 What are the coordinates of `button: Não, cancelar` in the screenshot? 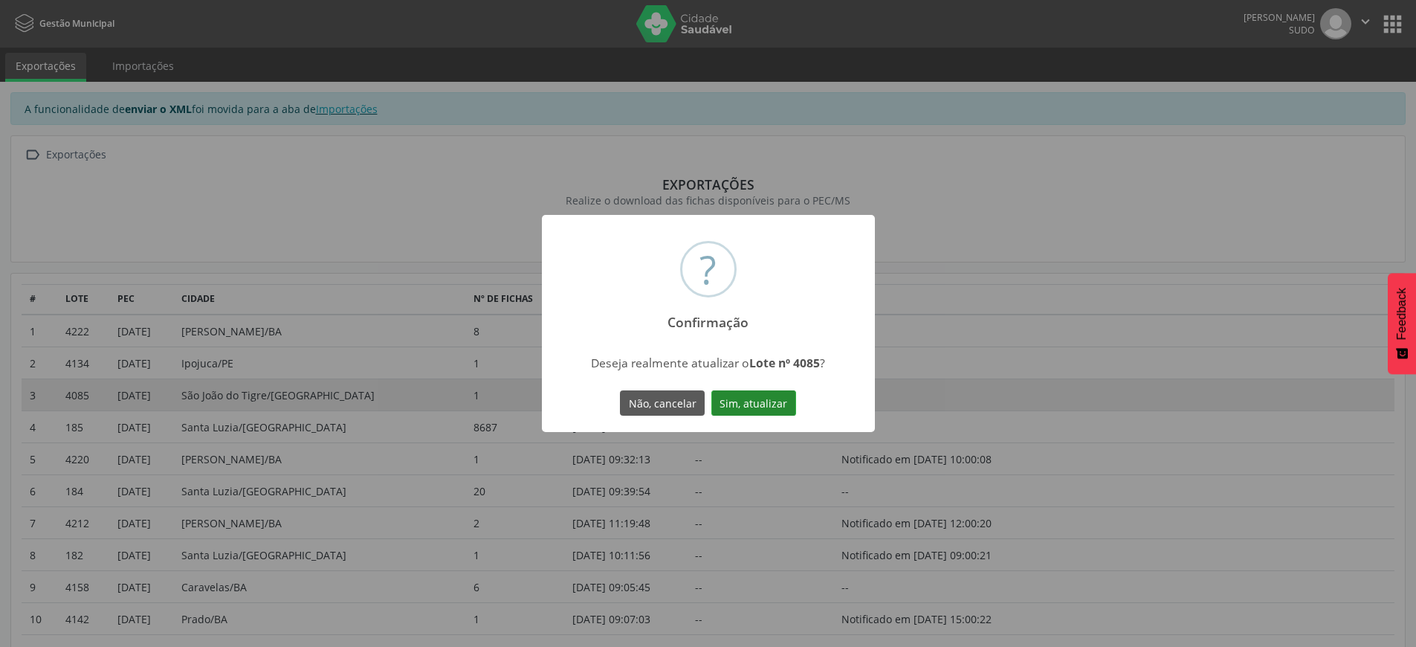 It's located at (662, 403).